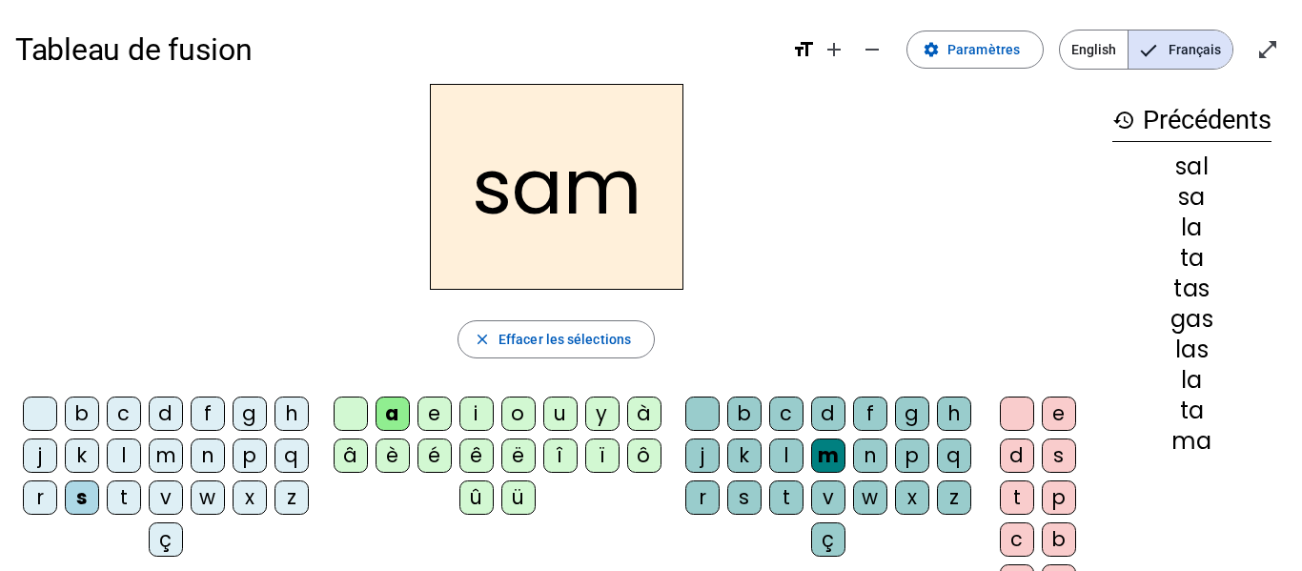  Describe the element at coordinates (1191, 197) in the screenshot. I see `div: sa` at that location.